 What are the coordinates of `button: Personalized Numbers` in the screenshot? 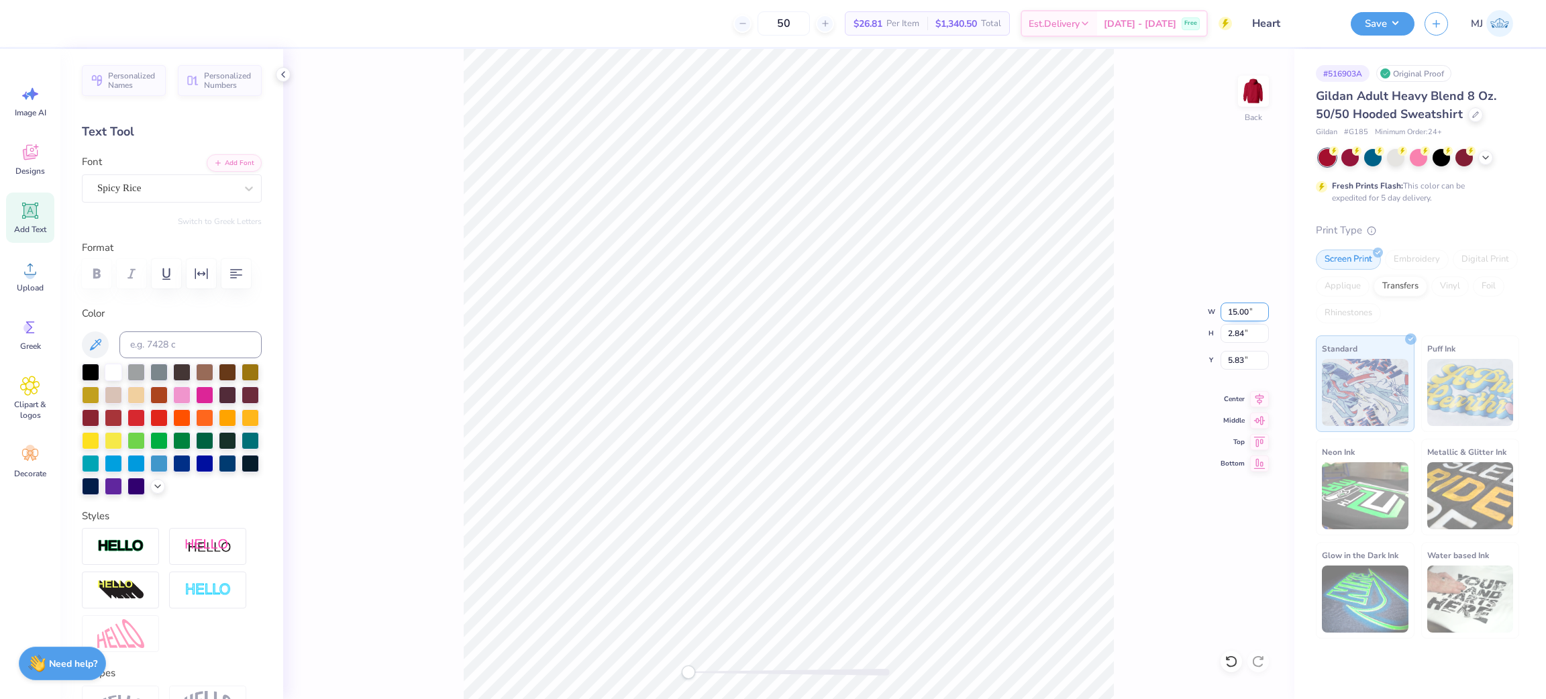 It's located at (219, 81).